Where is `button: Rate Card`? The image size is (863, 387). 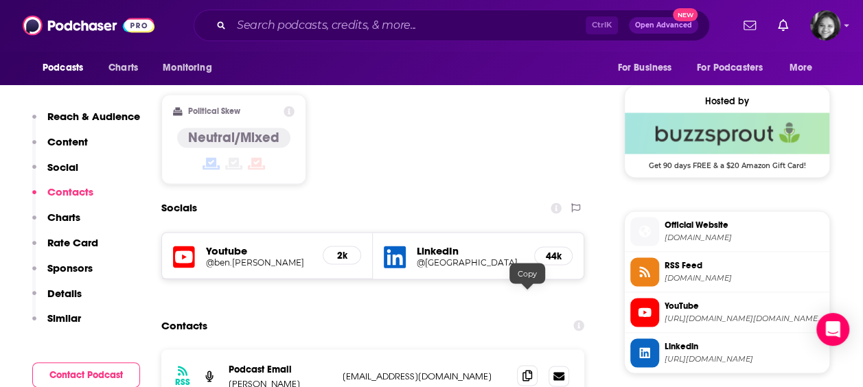
button: Rate Card is located at coordinates (65, 249).